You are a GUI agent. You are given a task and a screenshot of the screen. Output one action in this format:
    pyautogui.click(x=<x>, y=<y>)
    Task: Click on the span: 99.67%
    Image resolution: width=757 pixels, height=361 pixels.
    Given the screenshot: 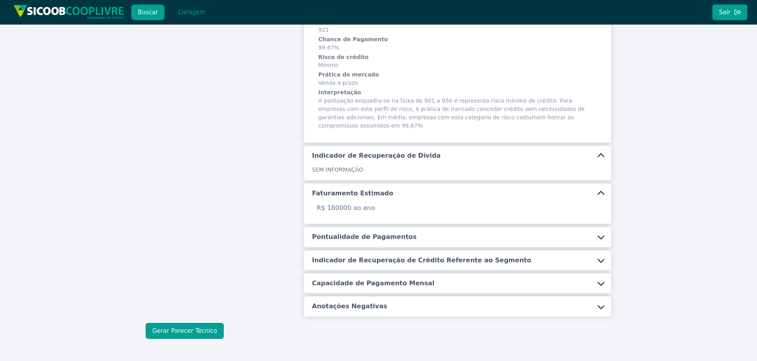 What is the action you would take?
    pyautogui.click(x=458, y=44)
    